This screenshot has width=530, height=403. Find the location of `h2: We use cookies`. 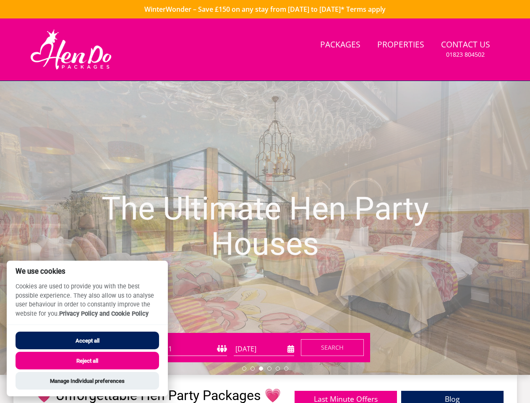

h2: We use cookies is located at coordinates (87, 271).